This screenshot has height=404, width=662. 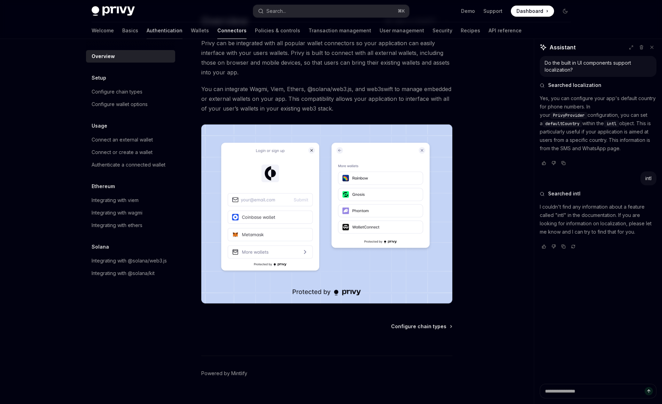 What do you see at coordinates (326, 214) in the screenshot?
I see `img: Connectors3` at bounding box center [326, 214].